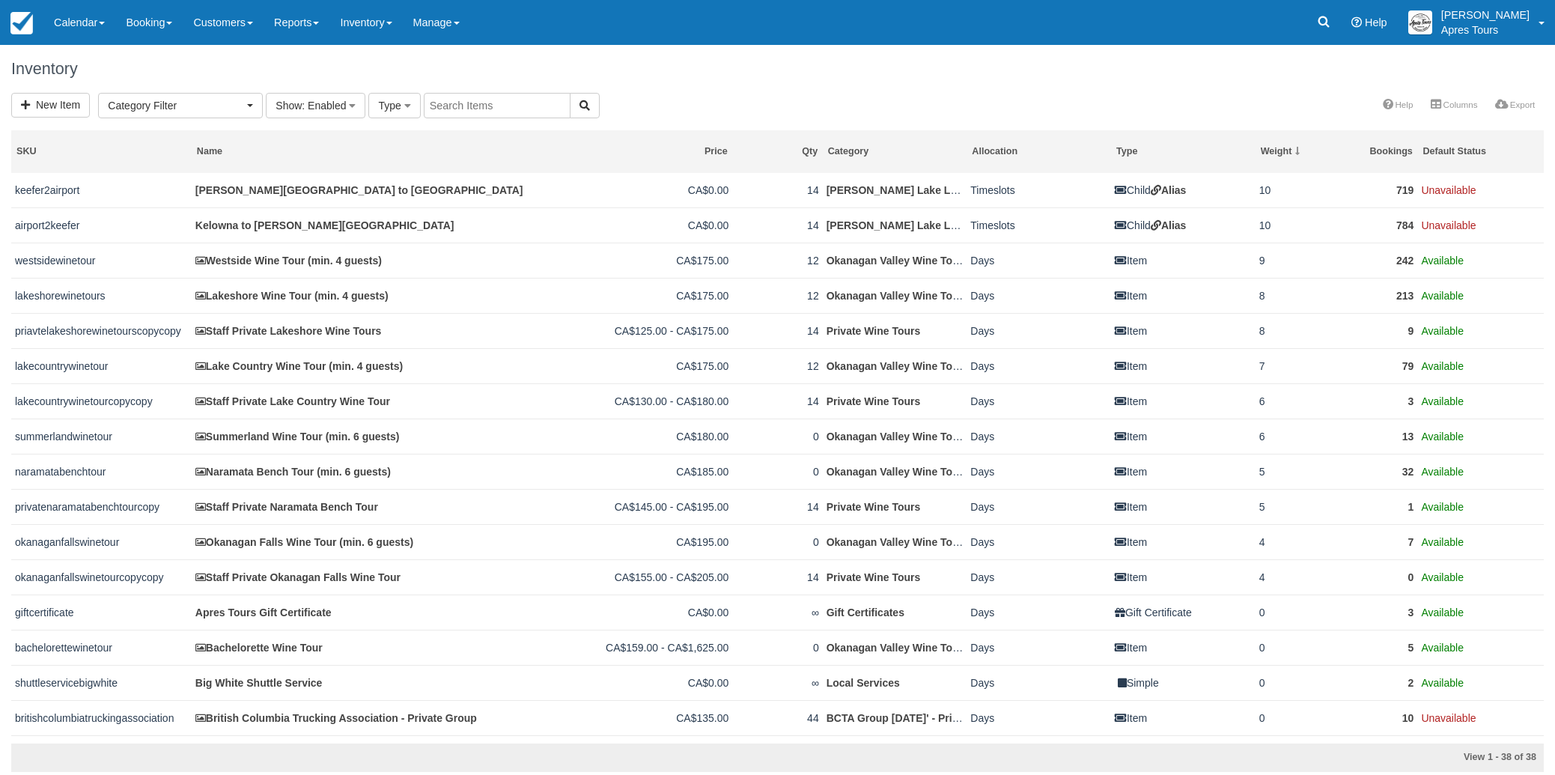  I want to click on td: CA$130.00 - CA$180.00, so click(642, 401).